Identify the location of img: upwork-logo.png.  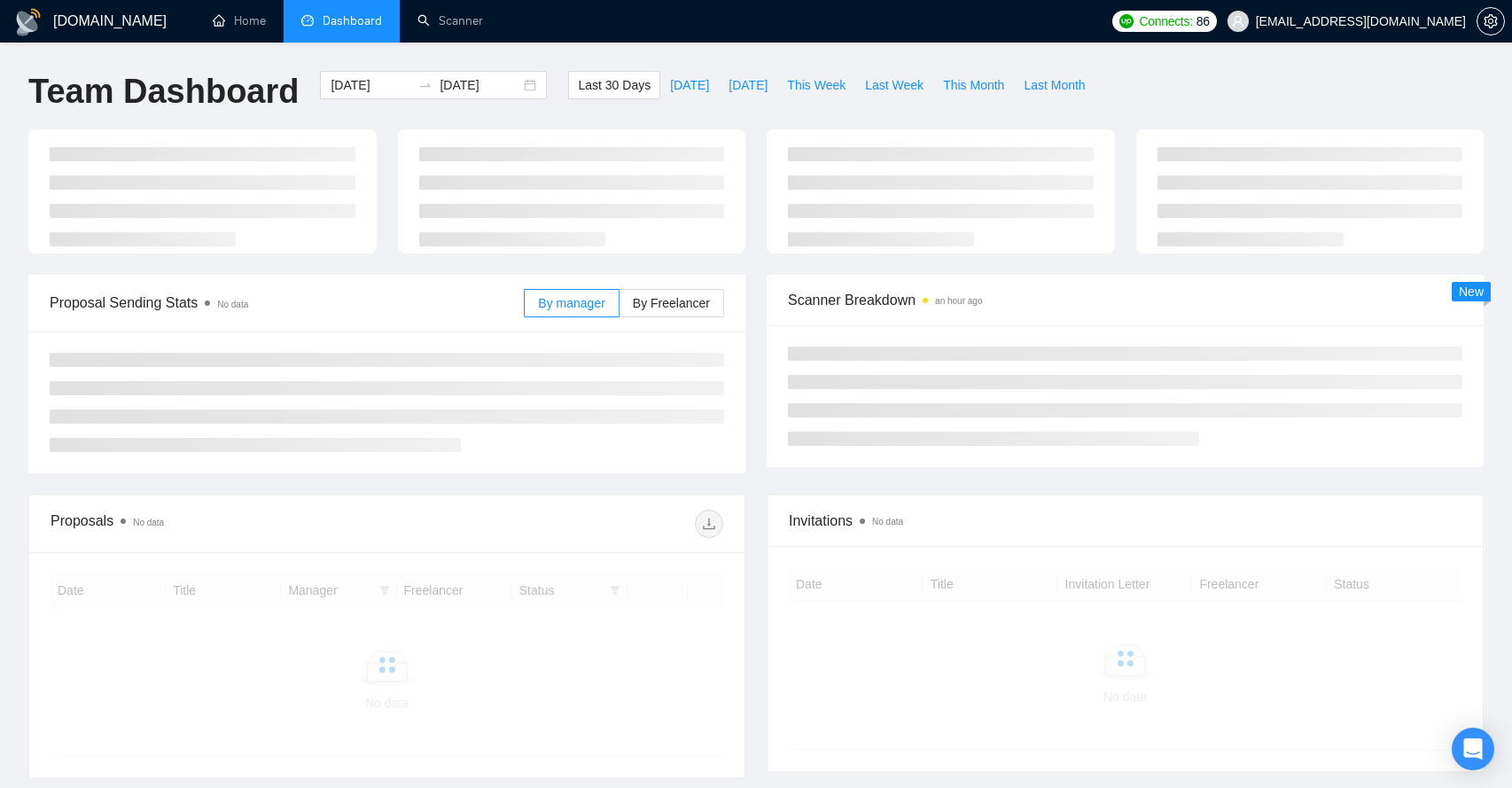
(1126, 22).